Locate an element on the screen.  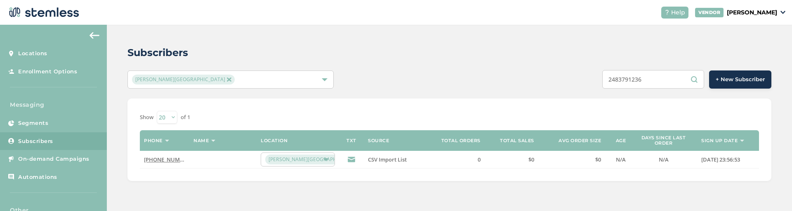
label: Show is located at coordinates (146, 118).